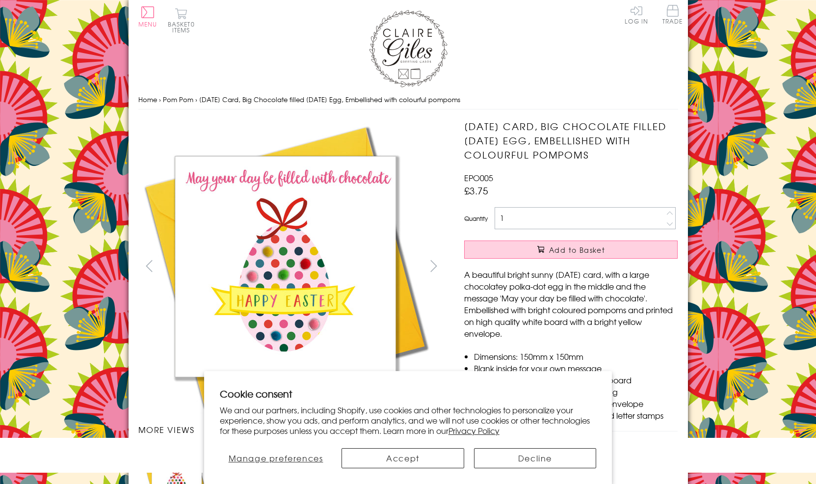 The image size is (816, 484). I want to click on span: 0 items, so click(184, 27).